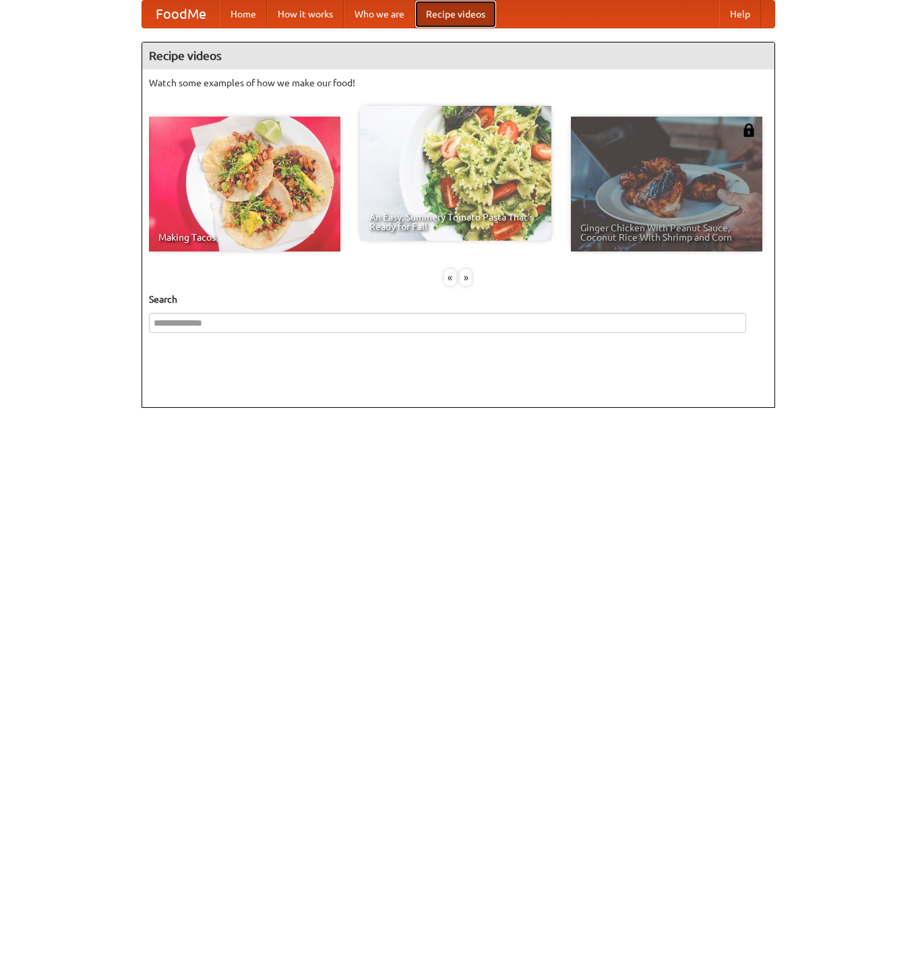 The image size is (916, 954). What do you see at coordinates (305, 14) in the screenshot?
I see `a: How it works` at bounding box center [305, 14].